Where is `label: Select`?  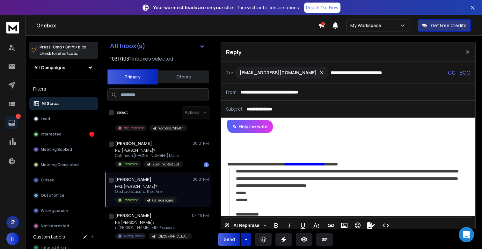
label: Select is located at coordinates (122, 112).